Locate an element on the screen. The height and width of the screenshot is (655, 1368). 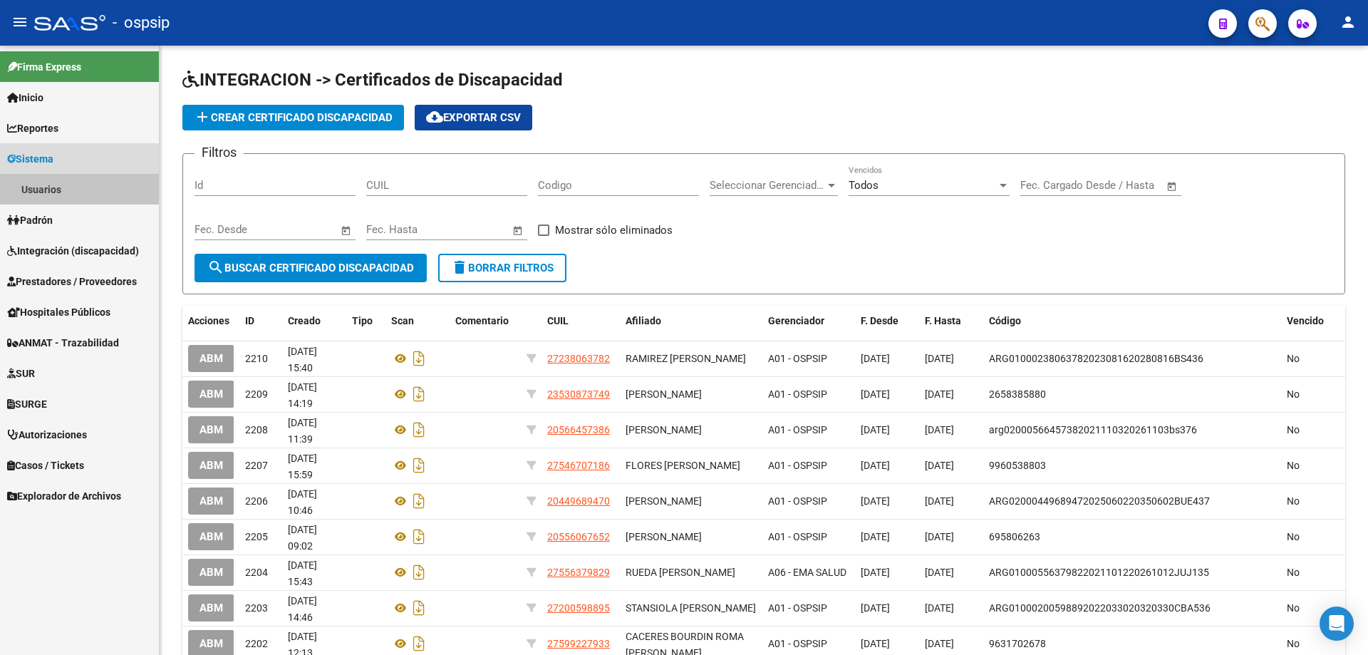
button: Open calendar is located at coordinates (518, 230).